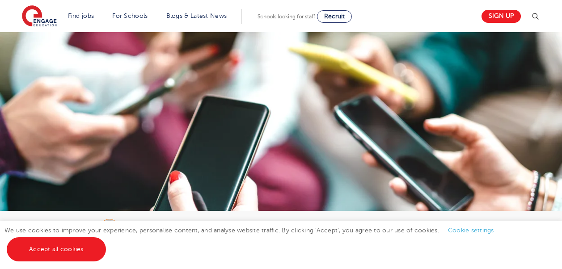  Describe the element at coordinates (471, 230) in the screenshot. I see `a: Cookie settings` at that location.